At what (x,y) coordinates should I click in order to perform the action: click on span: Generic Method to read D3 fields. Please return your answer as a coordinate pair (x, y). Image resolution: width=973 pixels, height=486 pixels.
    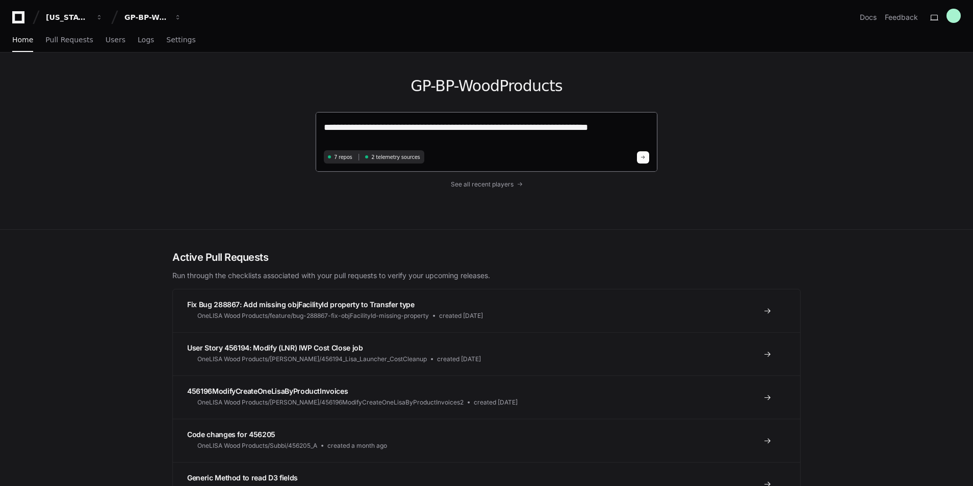
    Looking at the image, I should click on (242, 478).